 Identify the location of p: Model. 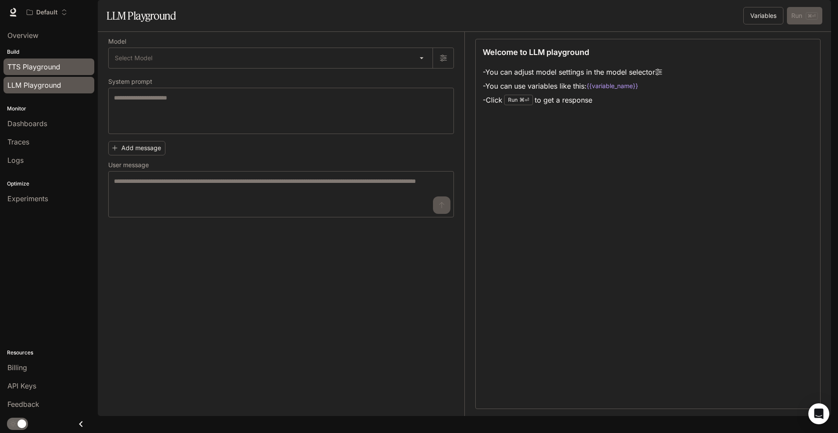
(117, 41).